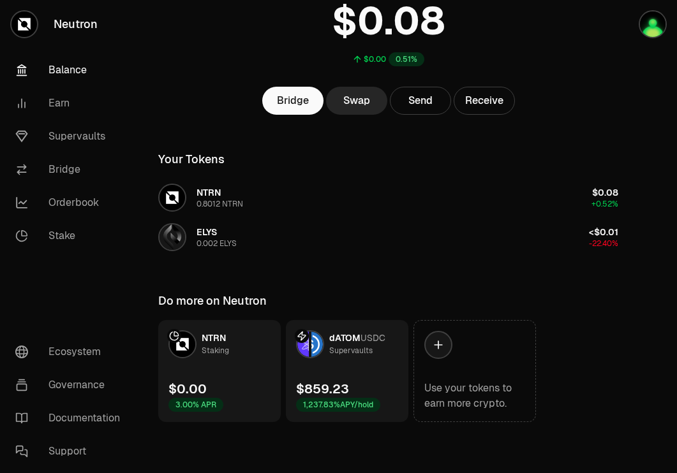  Describe the element at coordinates (605, 193) in the screenshot. I see `span: $0.08` at that location.